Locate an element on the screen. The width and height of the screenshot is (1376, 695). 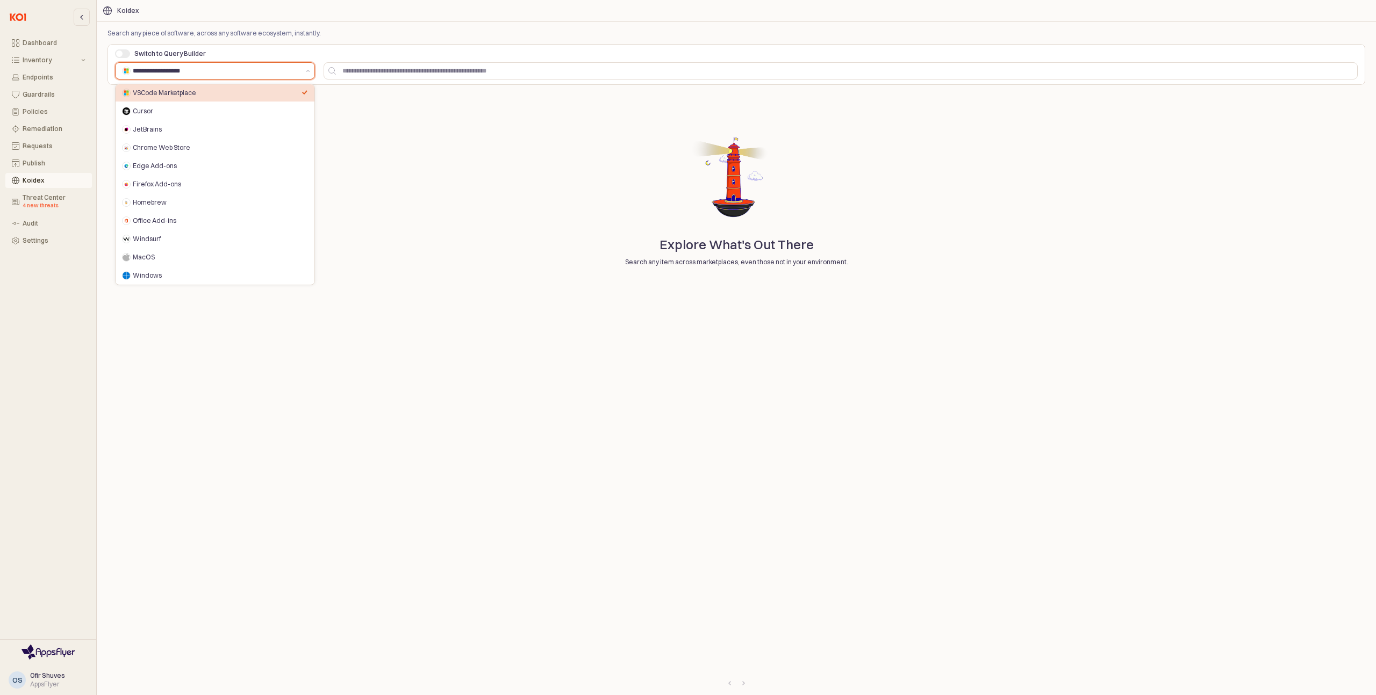
button: Requests is located at coordinates (48, 146).